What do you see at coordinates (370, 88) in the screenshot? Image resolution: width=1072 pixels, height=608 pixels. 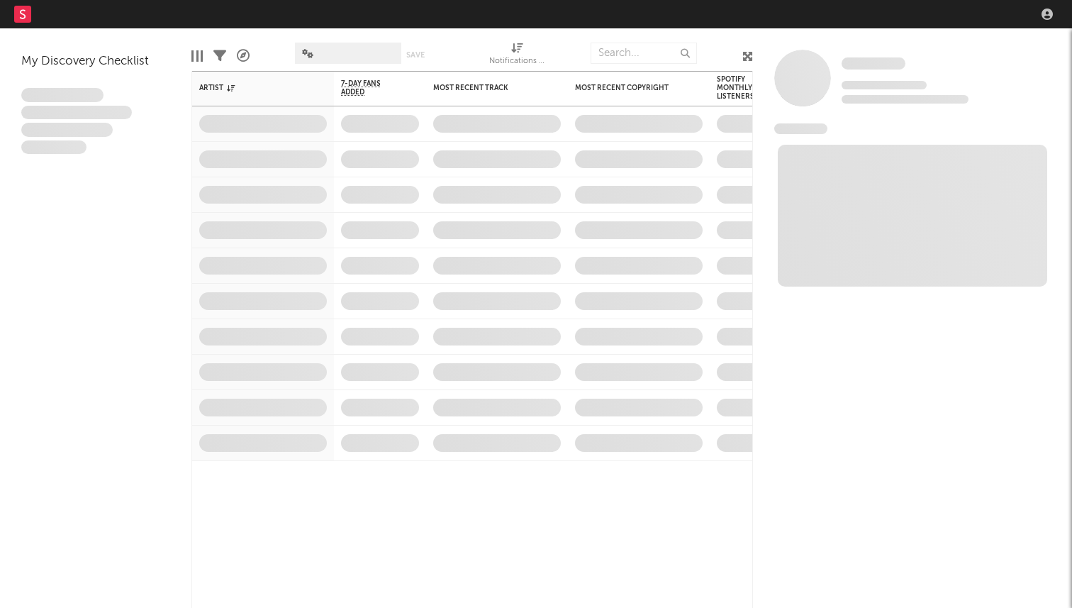 I see `span: 7-Day Fans Added` at bounding box center [370, 88].